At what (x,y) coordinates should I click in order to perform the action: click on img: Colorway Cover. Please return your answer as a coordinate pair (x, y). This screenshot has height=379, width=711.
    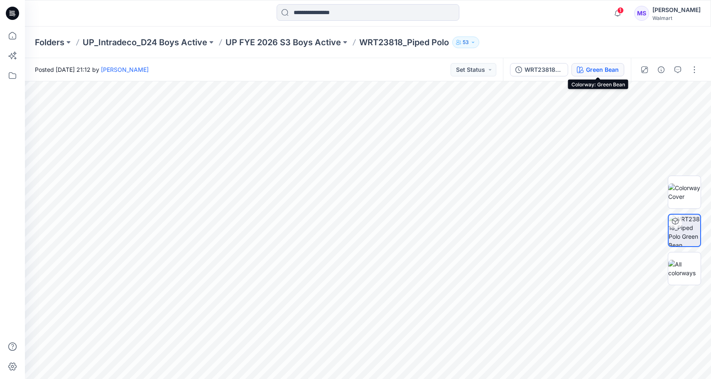
    Looking at the image, I should click on (685, 192).